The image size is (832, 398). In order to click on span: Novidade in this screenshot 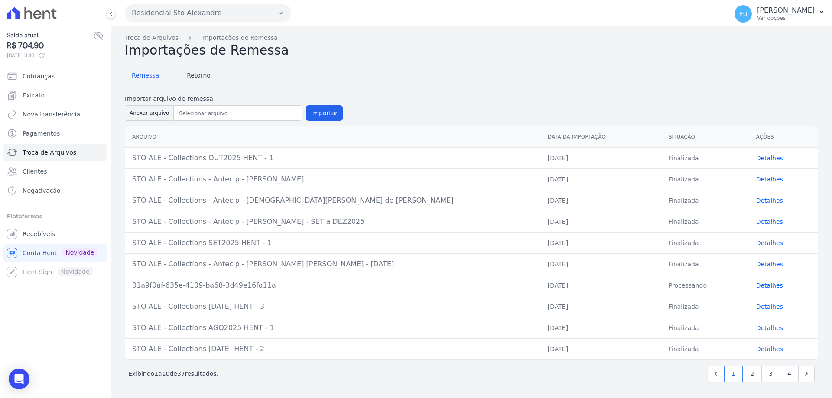, I will do `click(80, 253)`.